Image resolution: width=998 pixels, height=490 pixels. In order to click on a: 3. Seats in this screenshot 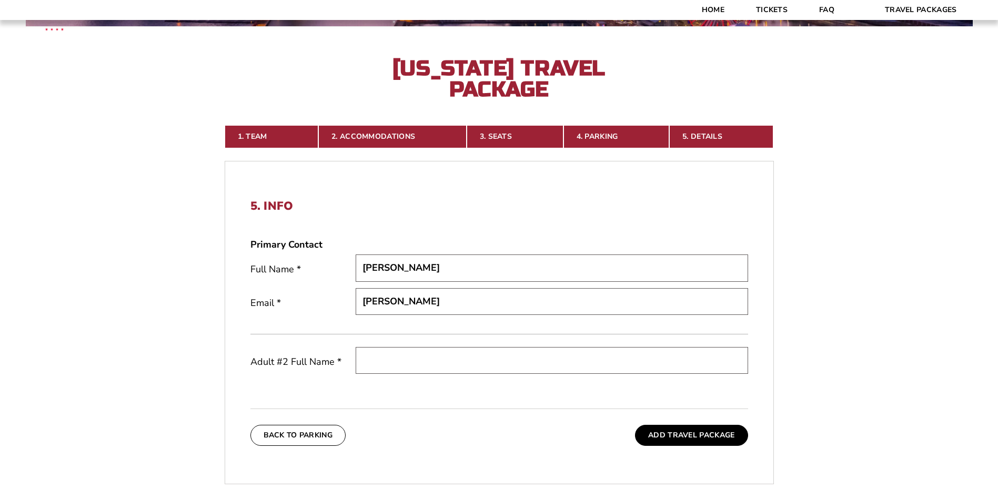, I will do `click(515, 137)`.